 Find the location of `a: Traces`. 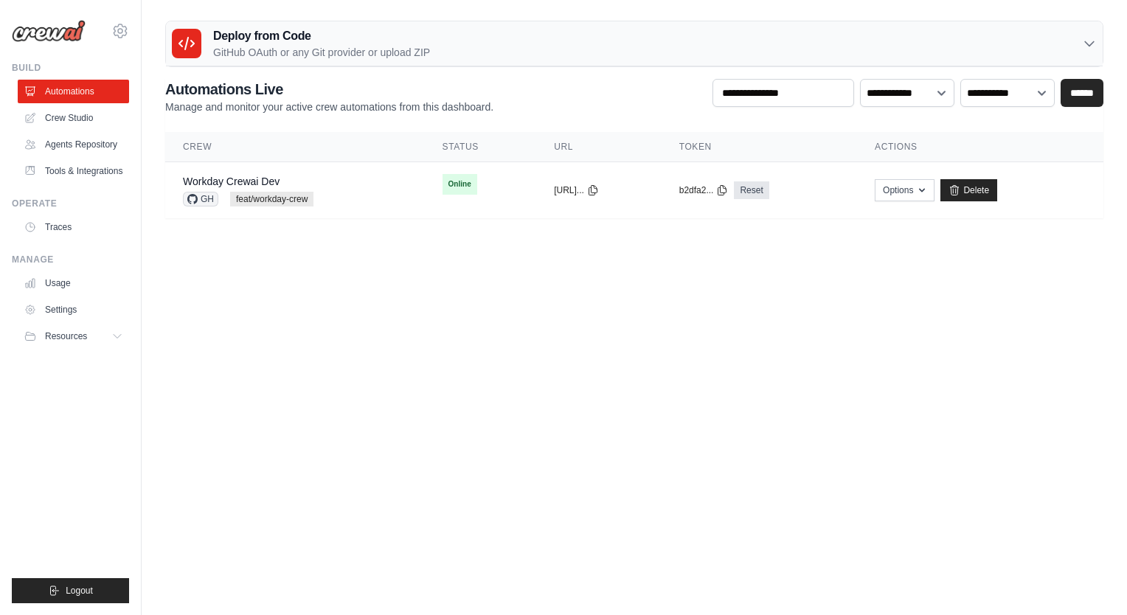

a: Traces is located at coordinates (73, 227).